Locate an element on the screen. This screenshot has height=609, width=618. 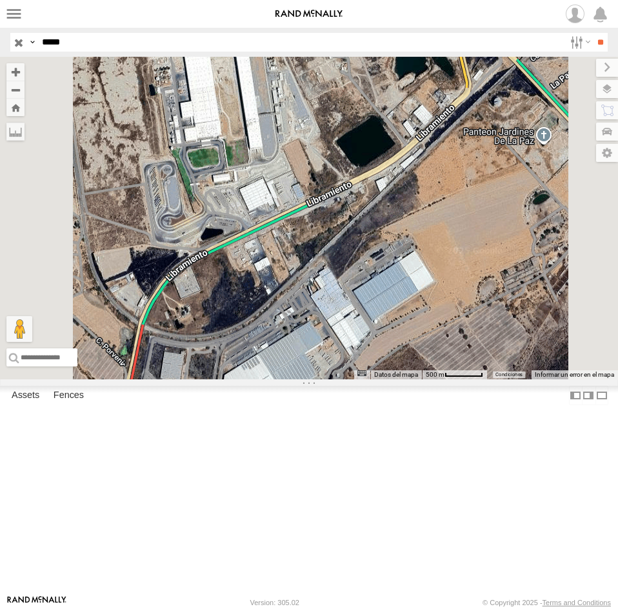
button: Datos del mapa is located at coordinates (396, 375).